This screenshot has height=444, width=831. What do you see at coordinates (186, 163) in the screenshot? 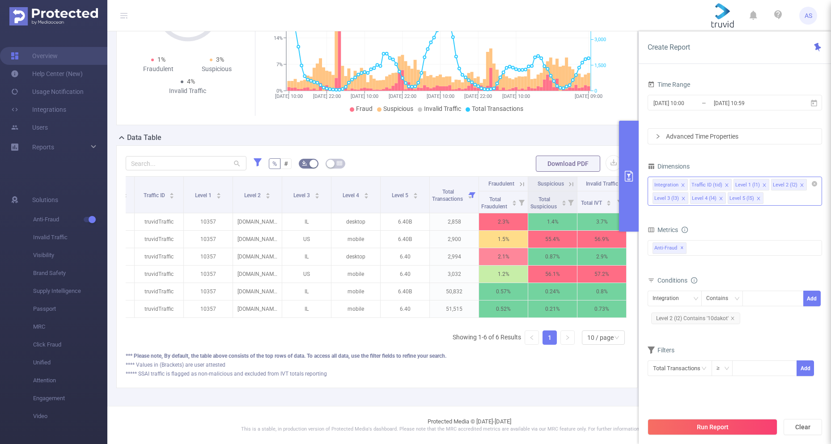
I see `input: Search...` at bounding box center [186, 163].